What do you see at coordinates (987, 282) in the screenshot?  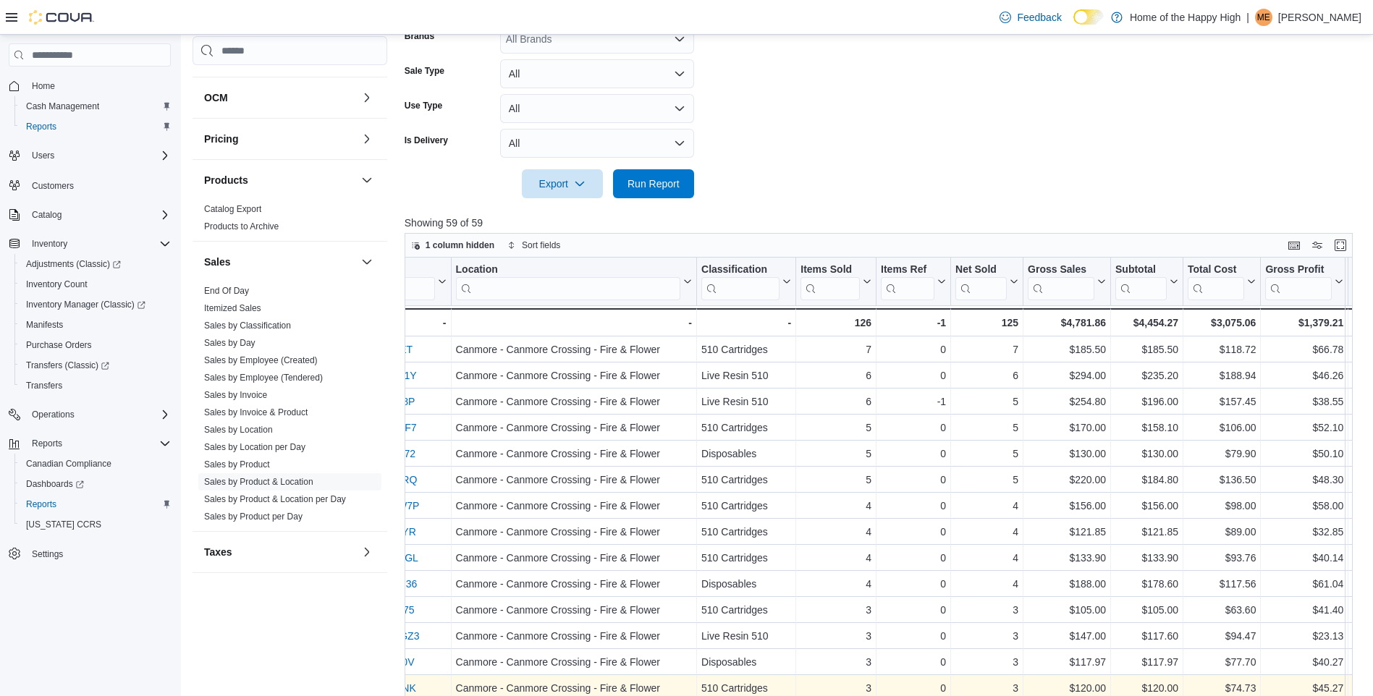 I see `button: Net Sold` at bounding box center [987, 282].